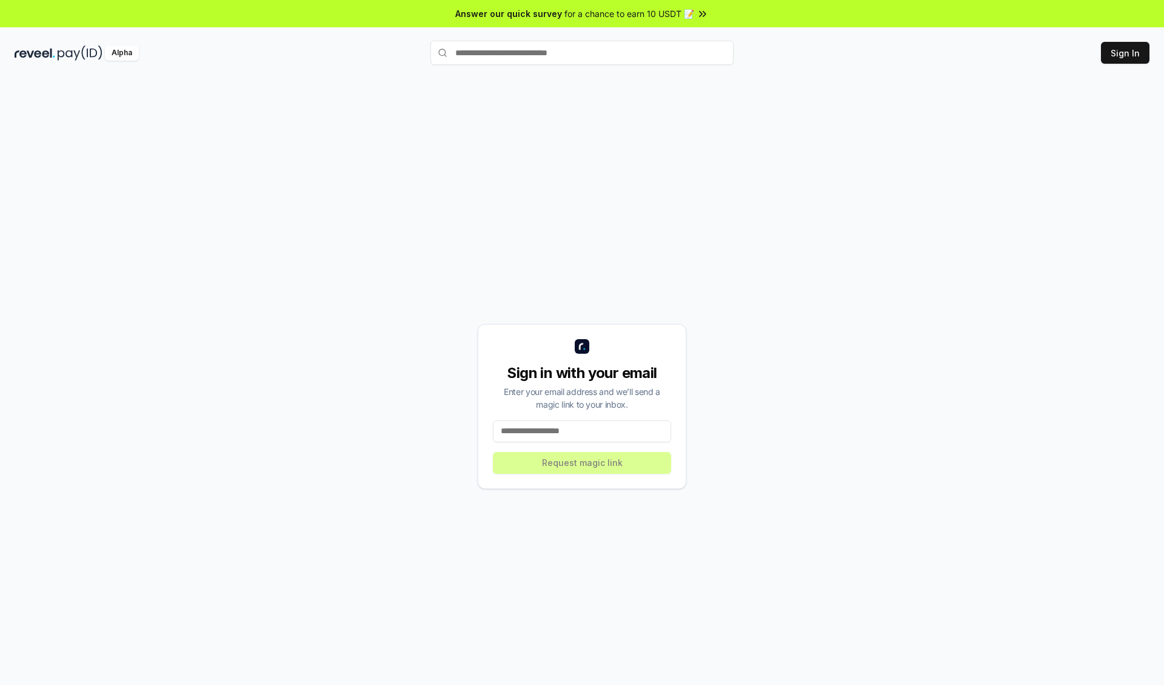 This screenshot has width=1164, height=685. What do you see at coordinates (1126, 53) in the screenshot?
I see `button: Sign In` at bounding box center [1126, 53].